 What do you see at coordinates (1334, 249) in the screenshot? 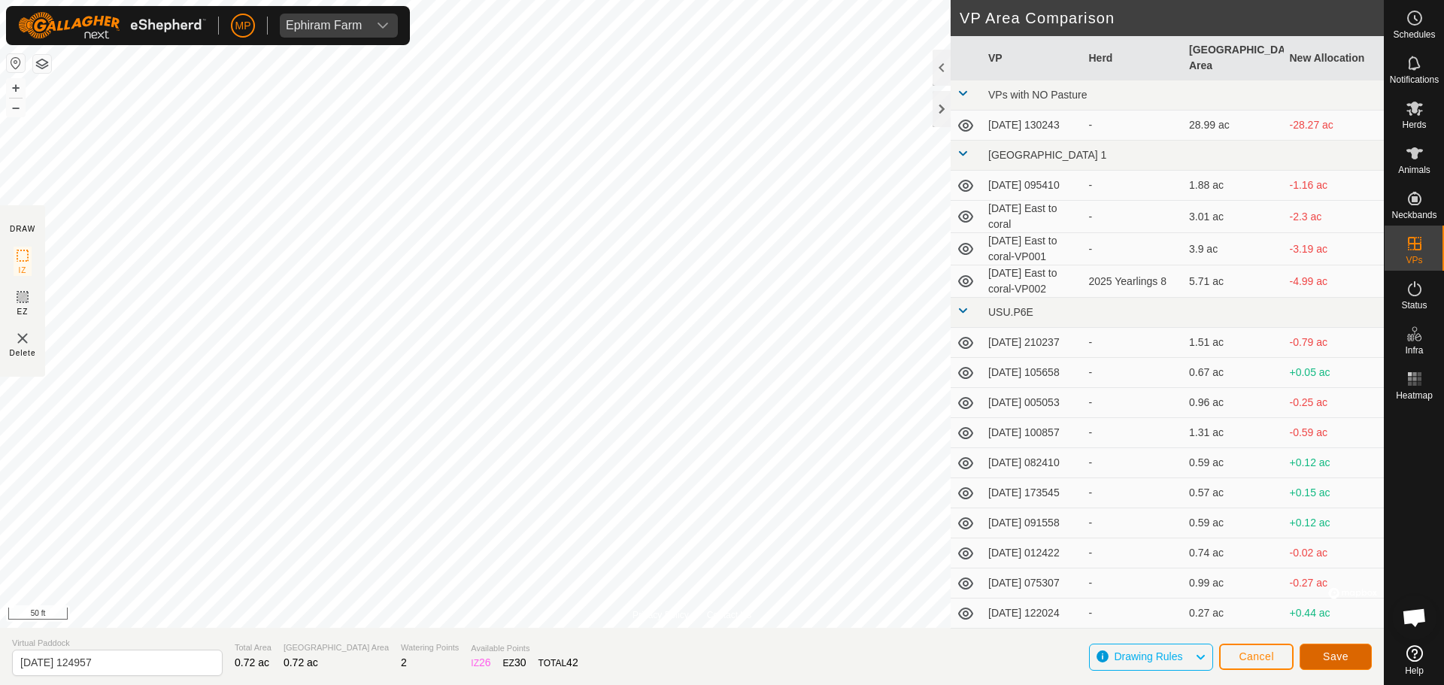
I see `td: -3.19 ac` at bounding box center [1334, 249].